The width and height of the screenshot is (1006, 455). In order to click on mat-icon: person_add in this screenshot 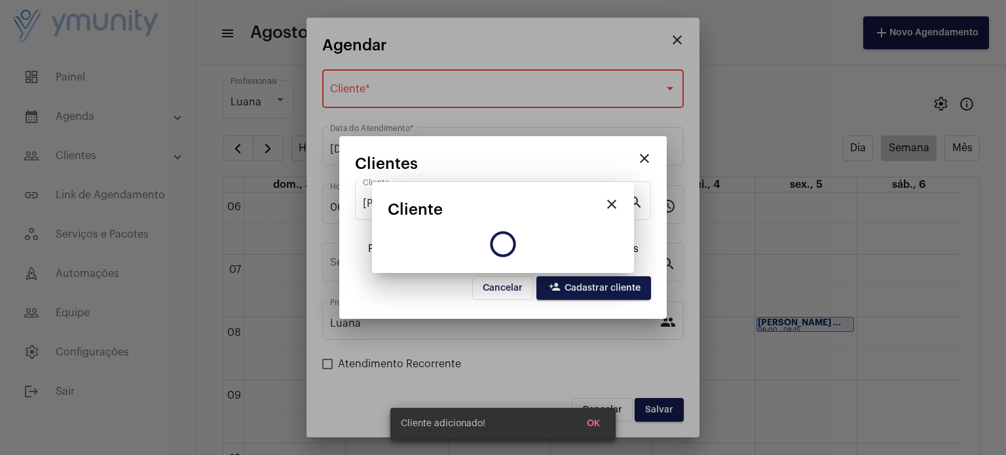, I will do `click(555, 289)`.